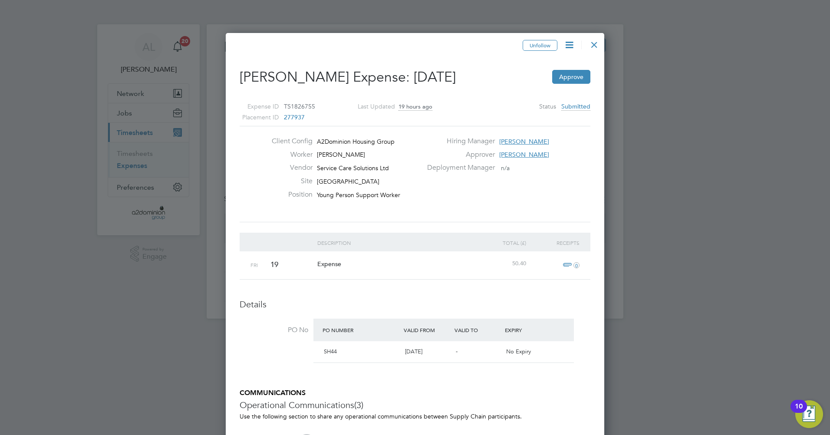  I want to click on div: Valid From, so click(427, 330).